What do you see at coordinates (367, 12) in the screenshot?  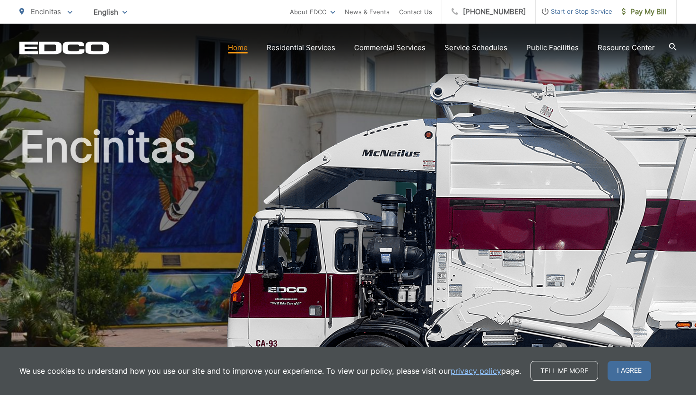 I see `a: News & Events` at bounding box center [367, 12].